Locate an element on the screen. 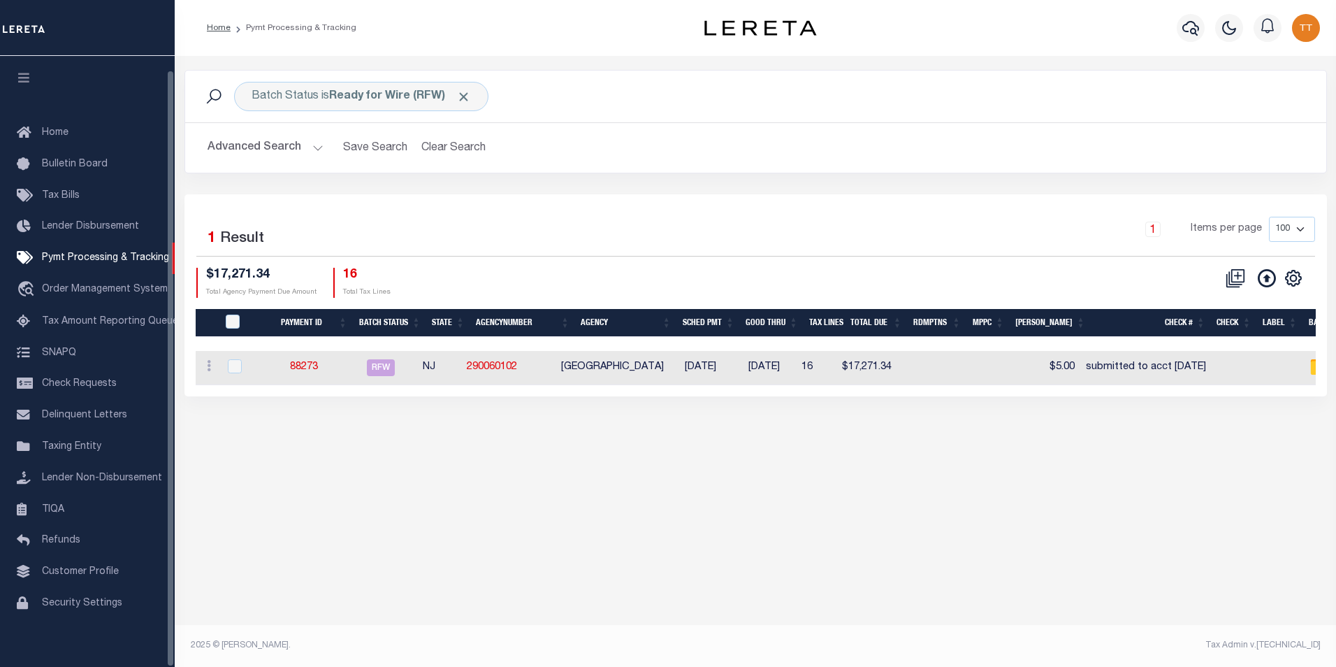  span: Click to Remove is located at coordinates (463, 96).